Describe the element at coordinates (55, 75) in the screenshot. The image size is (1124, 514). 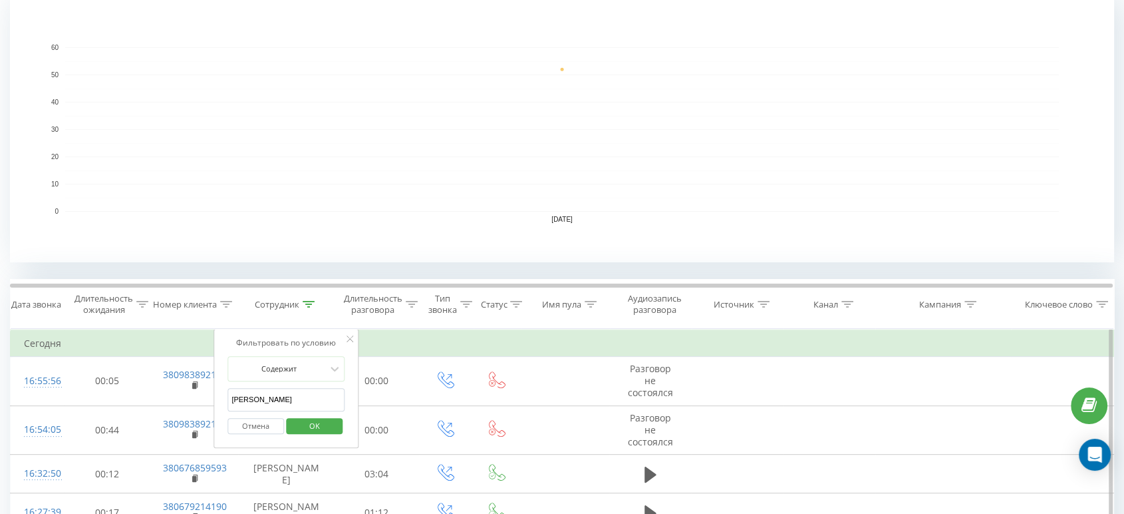
I see `text: 50` at that location.